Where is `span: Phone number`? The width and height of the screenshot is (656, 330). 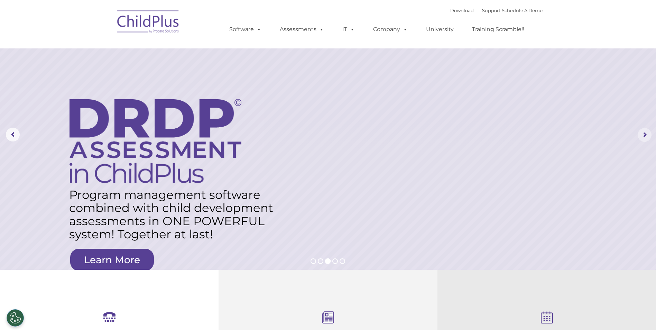 span: Phone number is located at coordinates (111, 76).